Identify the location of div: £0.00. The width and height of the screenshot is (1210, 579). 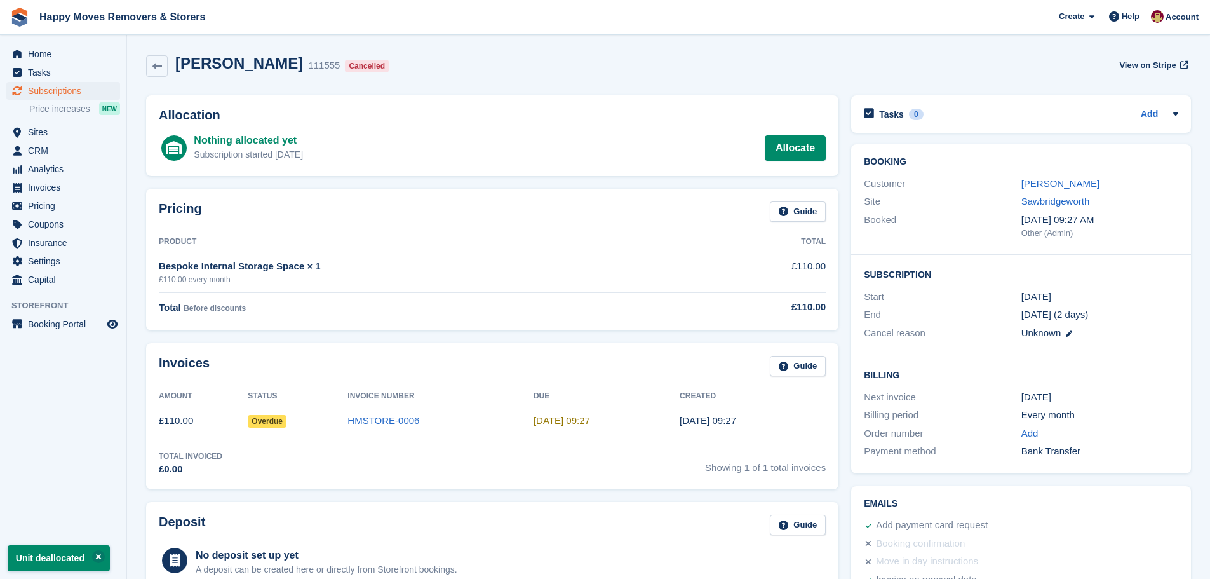
(191, 469).